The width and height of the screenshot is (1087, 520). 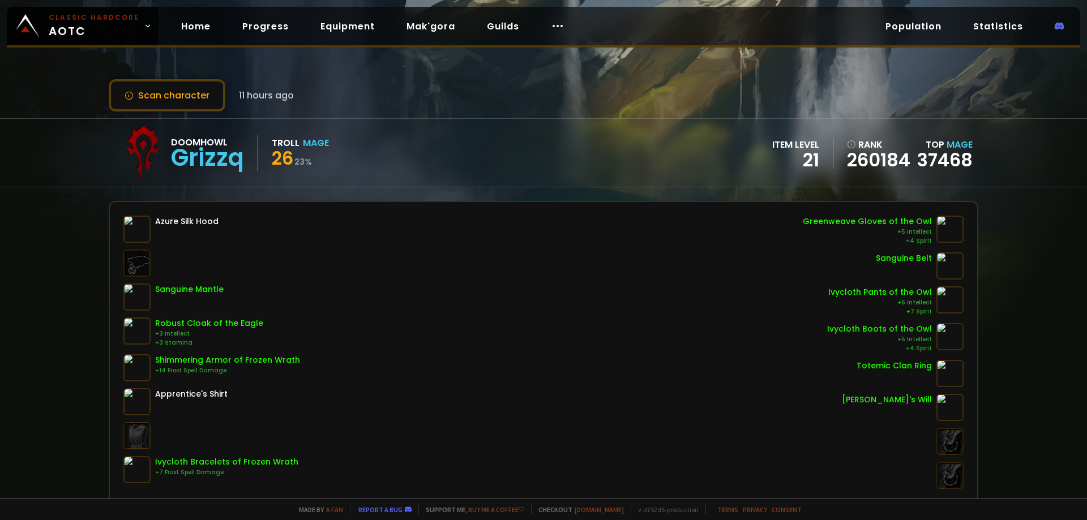 What do you see at coordinates (282, 158) in the screenshot?
I see `span: 26` at bounding box center [282, 158].